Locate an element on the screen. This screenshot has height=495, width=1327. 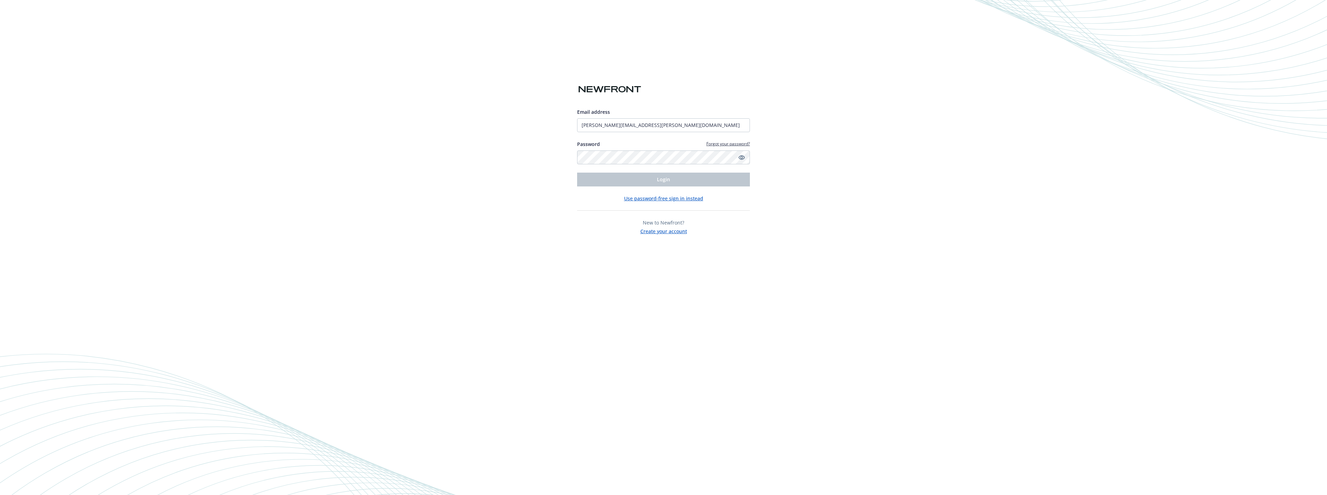
button: Login is located at coordinates (664, 179).